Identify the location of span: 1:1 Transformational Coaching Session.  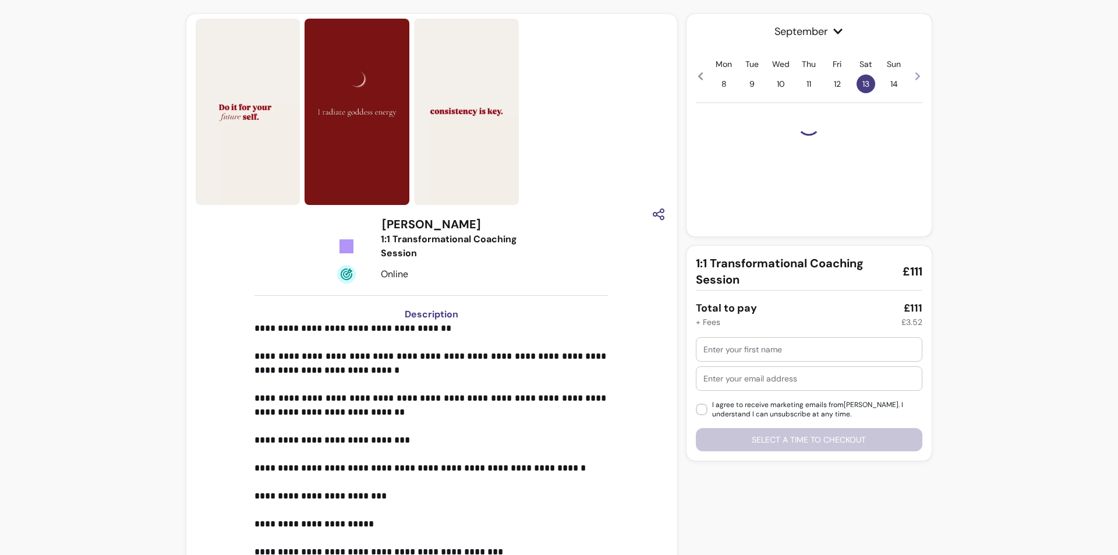
(795, 271).